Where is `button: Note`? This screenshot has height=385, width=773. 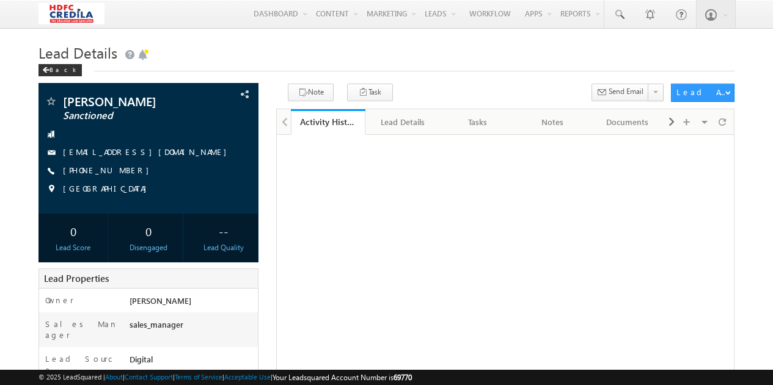 button: Note is located at coordinates (310, 92).